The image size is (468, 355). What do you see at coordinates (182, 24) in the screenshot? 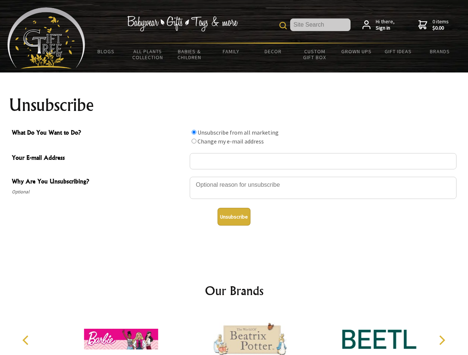
I see `img: Babywear - Gifts - Toys & more` at bounding box center [182, 24].